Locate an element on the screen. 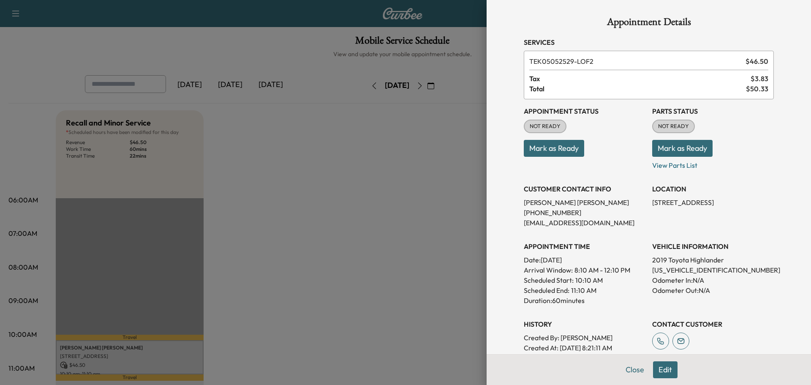 The height and width of the screenshot is (385, 811). h3: APPOINTMENT TIME is located at coordinates (585, 246).